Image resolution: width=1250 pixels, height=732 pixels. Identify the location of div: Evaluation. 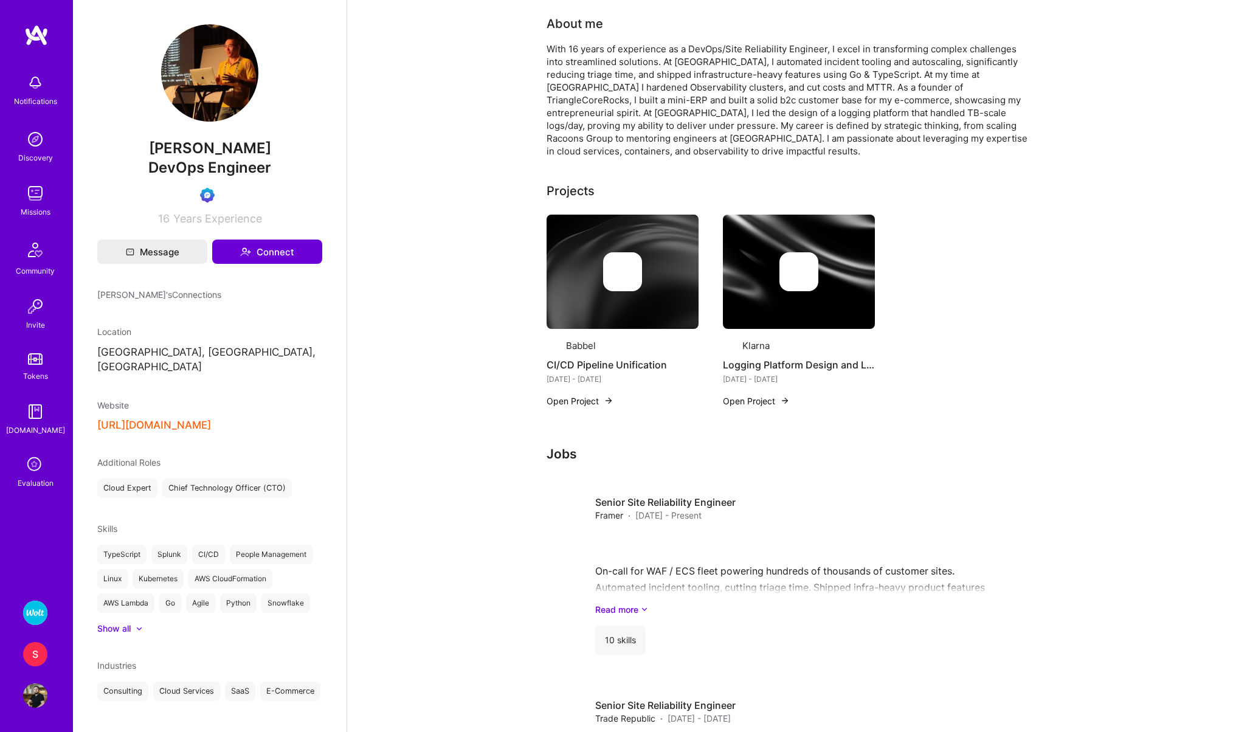
(35, 483).